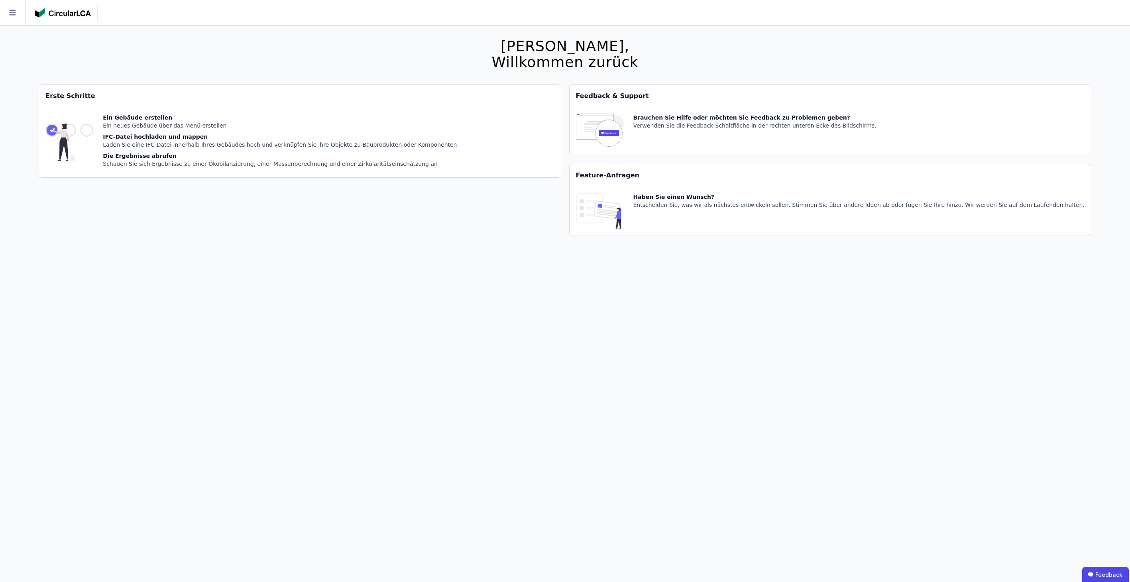 The height and width of the screenshot is (582, 1130). Describe the element at coordinates (280, 126) in the screenshot. I see `div: Ein neues Gebäude über das Menü erstellen` at that location.